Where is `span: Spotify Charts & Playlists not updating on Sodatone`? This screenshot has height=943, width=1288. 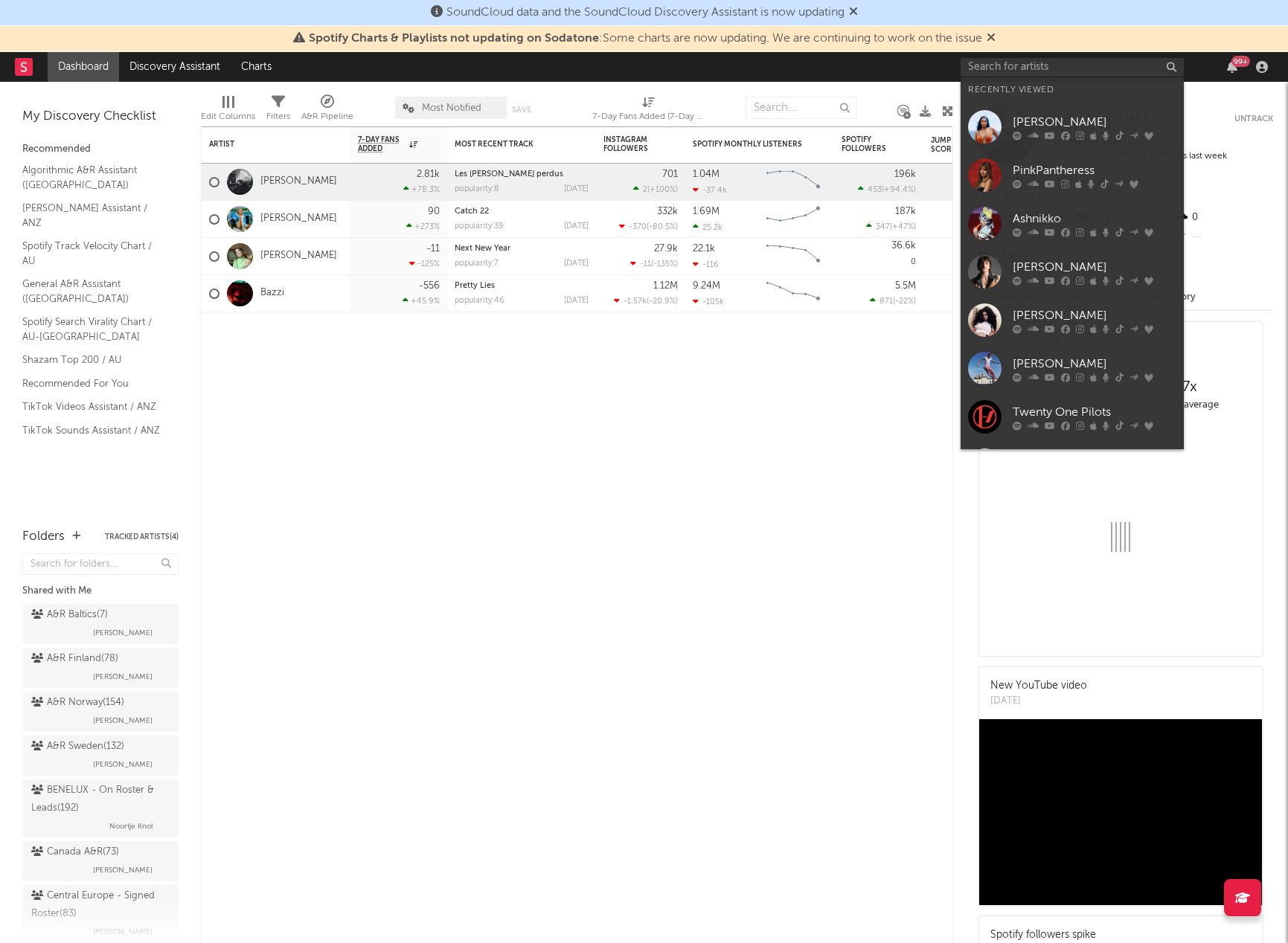 span: Spotify Charts & Playlists not updating on Sodatone is located at coordinates (454, 39).